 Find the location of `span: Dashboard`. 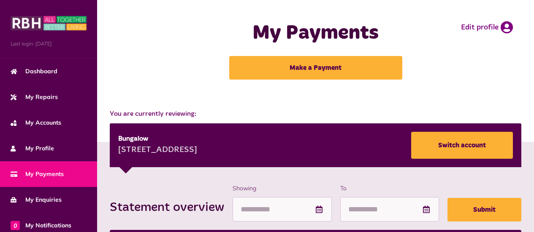

span: Dashboard is located at coordinates (34, 71).